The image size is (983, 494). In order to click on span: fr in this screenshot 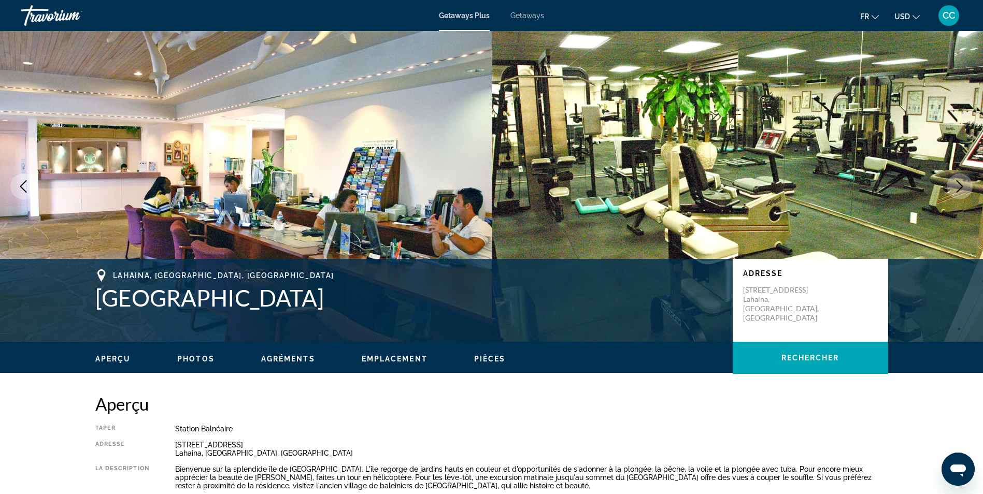, I will do `click(864, 17)`.